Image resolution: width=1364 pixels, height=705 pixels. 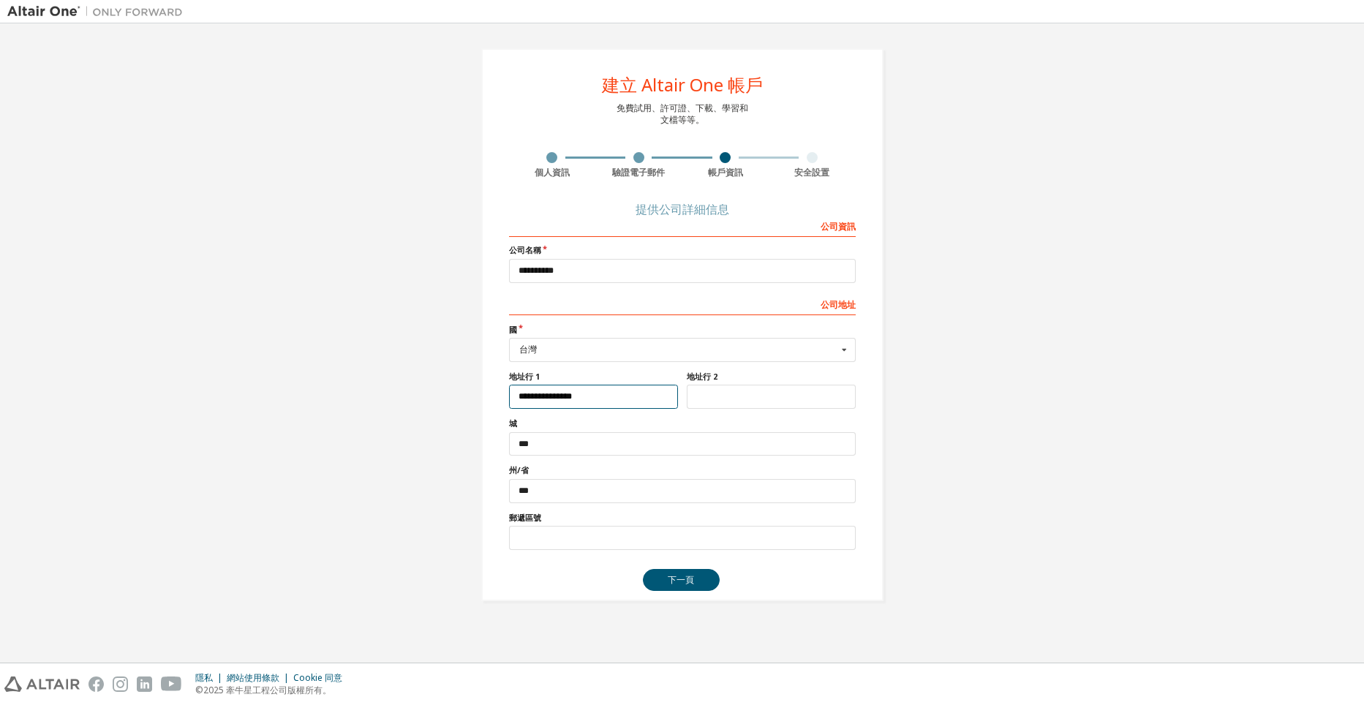 I want to click on div: 安全設置, so click(x=812, y=173).